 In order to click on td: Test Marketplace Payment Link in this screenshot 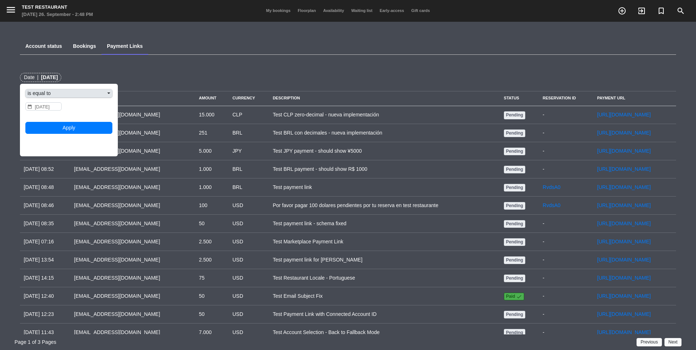, I will do `click(384, 242)`.